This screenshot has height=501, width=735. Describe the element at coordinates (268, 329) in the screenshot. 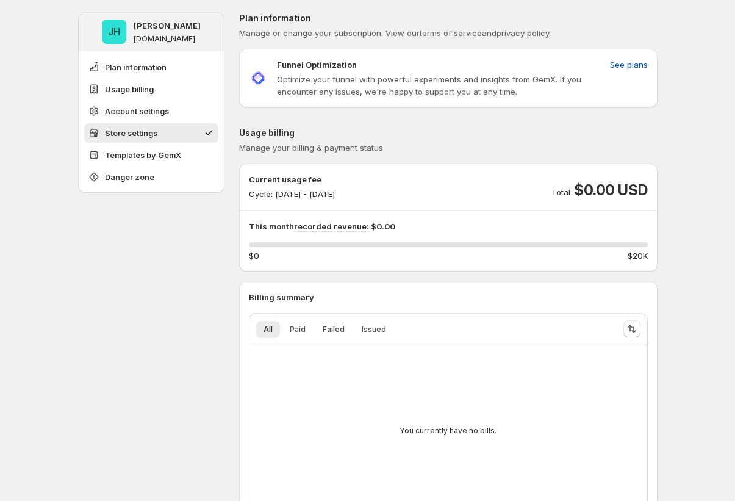

I see `span: All` at that location.